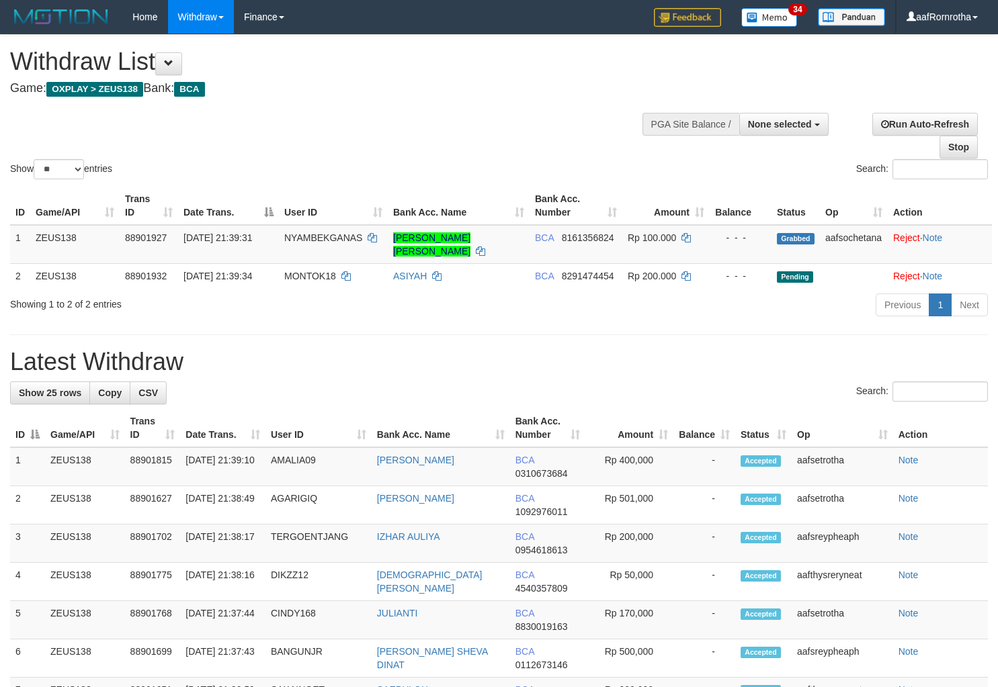 The width and height of the screenshot is (998, 687). Describe the element at coordinates (541, 512) in the screenshot. I see `span: Copy 1092976011 to clipboard` at that location.